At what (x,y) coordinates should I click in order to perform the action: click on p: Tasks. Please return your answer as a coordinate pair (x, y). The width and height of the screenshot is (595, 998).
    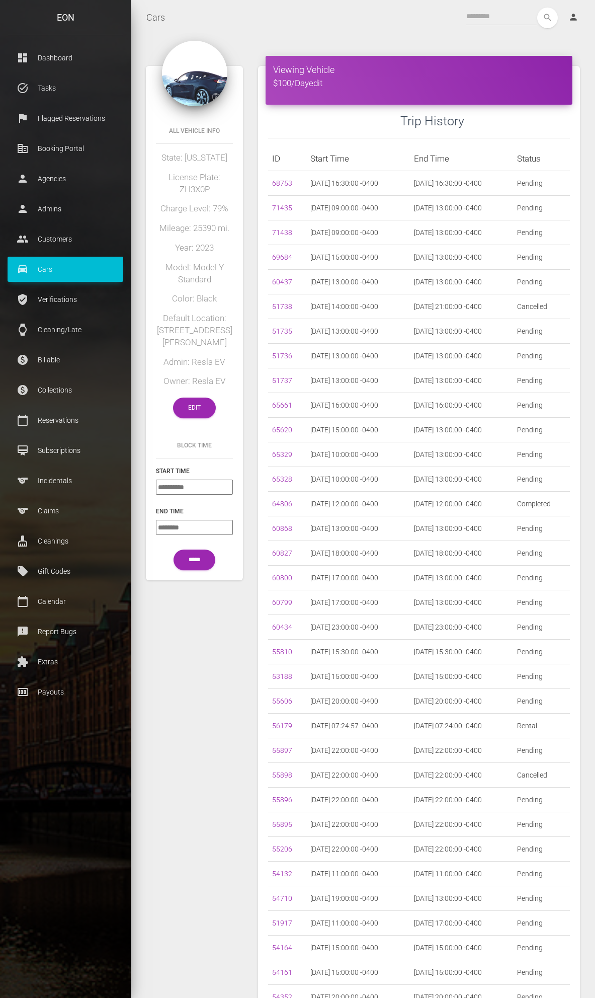
    Looking at the image, I should click on (65, 88).